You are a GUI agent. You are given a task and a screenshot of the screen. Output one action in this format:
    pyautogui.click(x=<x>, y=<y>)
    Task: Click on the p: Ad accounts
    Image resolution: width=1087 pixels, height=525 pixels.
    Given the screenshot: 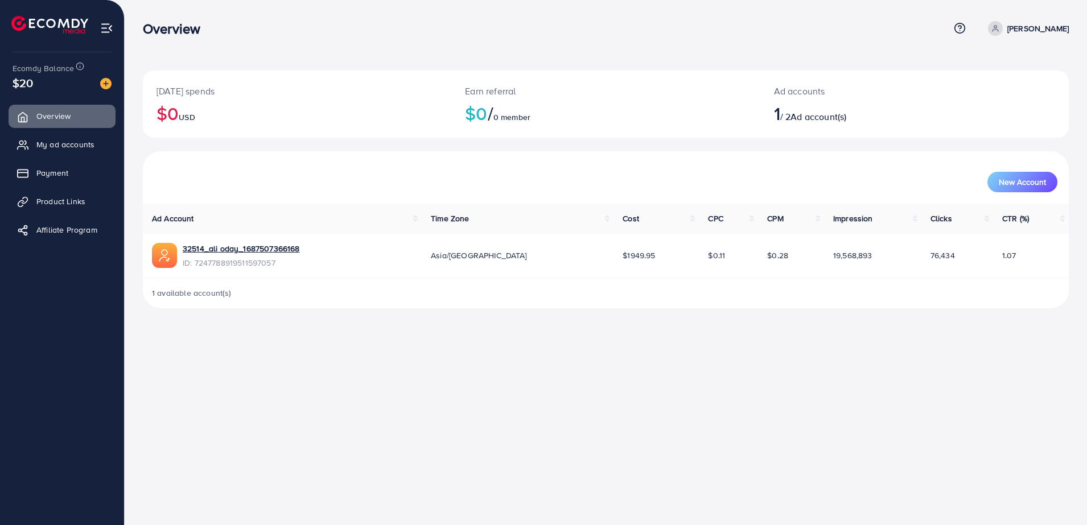 What is the action you would take?
    pyautogui.click(x=876, y=91)
    